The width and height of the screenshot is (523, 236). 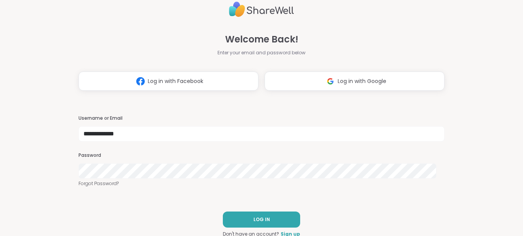 I want to click on button: Log in with Facebook, so click(x=168, y=81).